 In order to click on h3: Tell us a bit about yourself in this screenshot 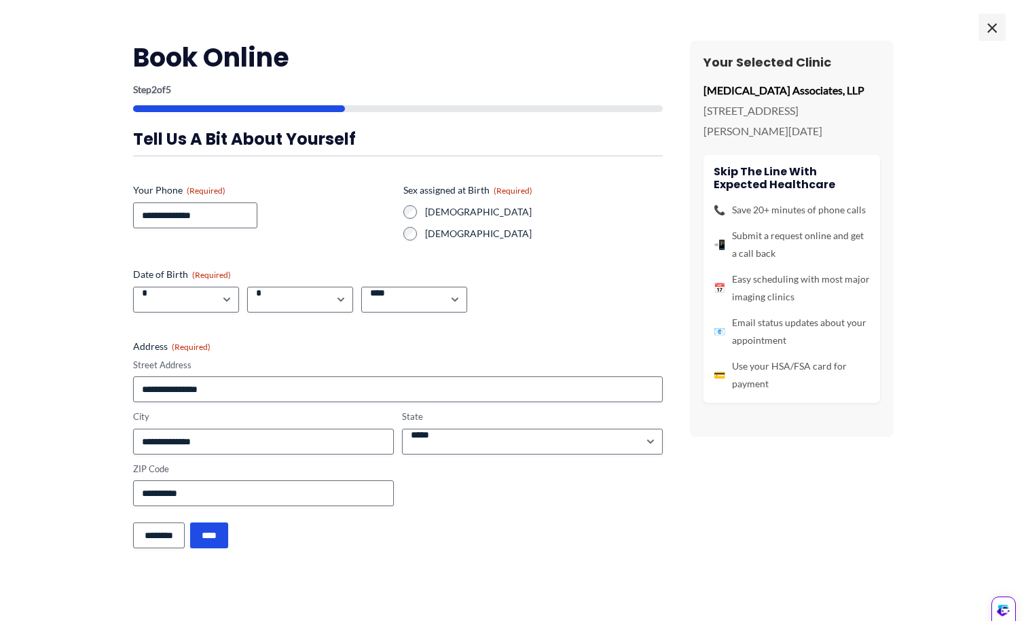, I will do `click(398, 139)`.